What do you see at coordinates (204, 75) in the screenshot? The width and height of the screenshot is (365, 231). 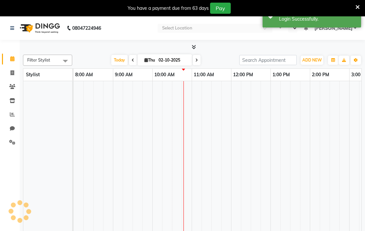 I see `a: 11:00 AM` at bounding box center [204, 75].